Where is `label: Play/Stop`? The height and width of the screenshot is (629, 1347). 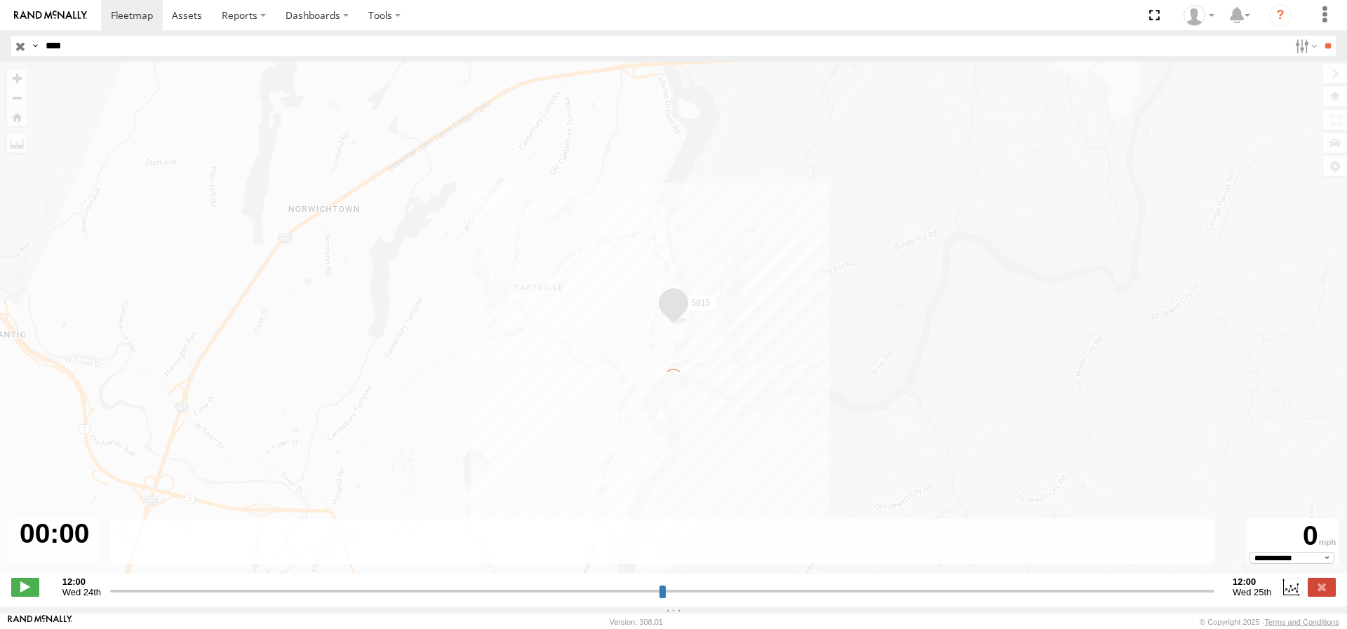 label: Play/Stop is located at coordinates (25, 587).